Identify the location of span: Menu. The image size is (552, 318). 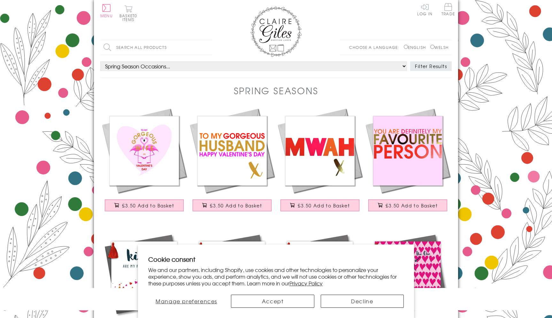
(106, 16).